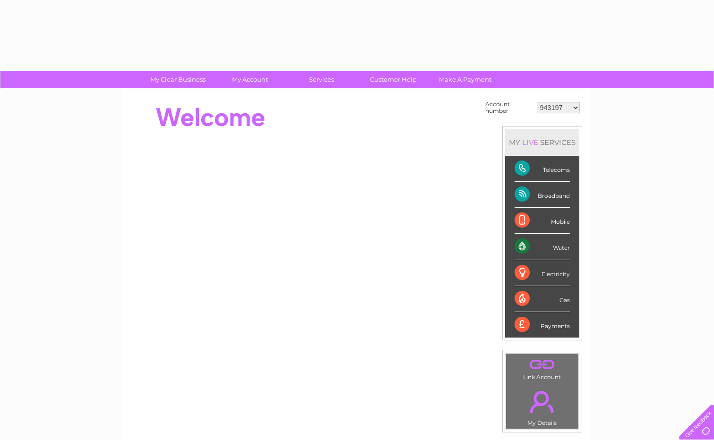 Image resolution: width=714 pixels, height=440 pixels. What do you see at coordinates (542, 299) in the screenshot?
I see `div: Gas` at bounding box center [542, 299].